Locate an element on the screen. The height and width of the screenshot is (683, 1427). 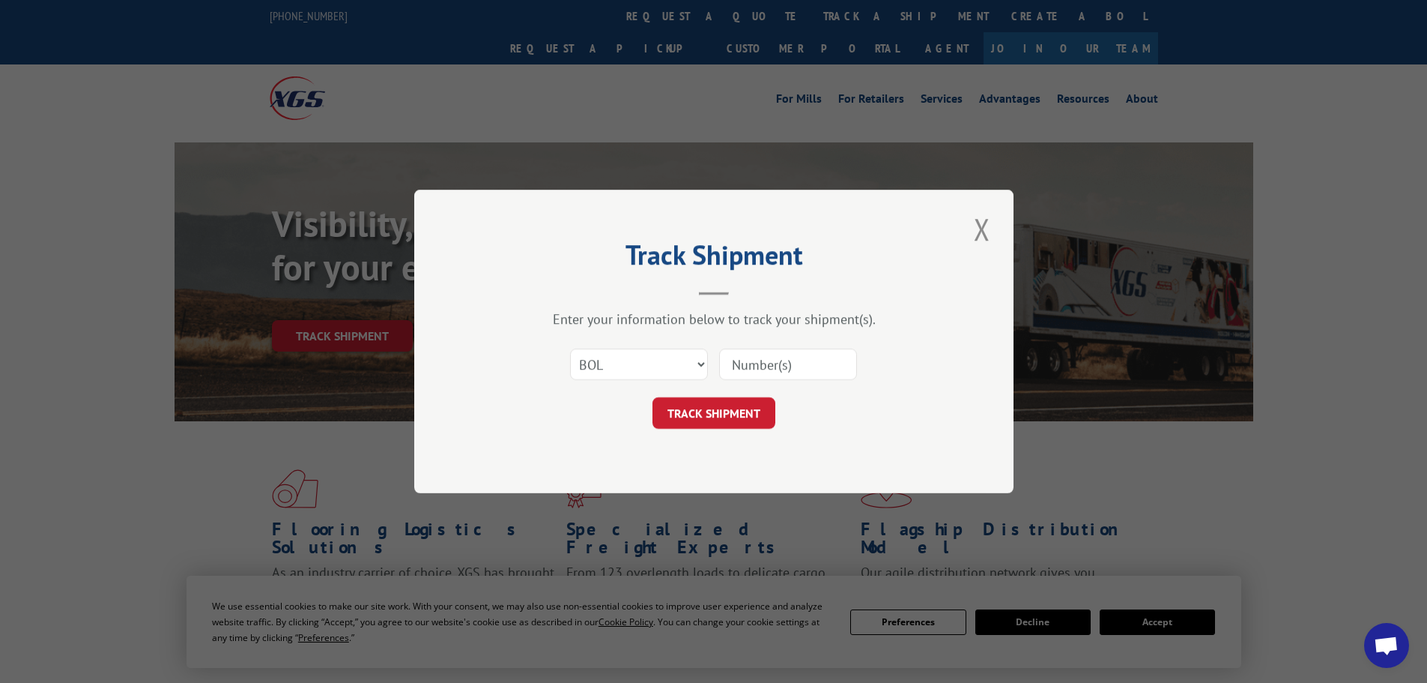
button: Close modal is located at coordinates (982, 229).